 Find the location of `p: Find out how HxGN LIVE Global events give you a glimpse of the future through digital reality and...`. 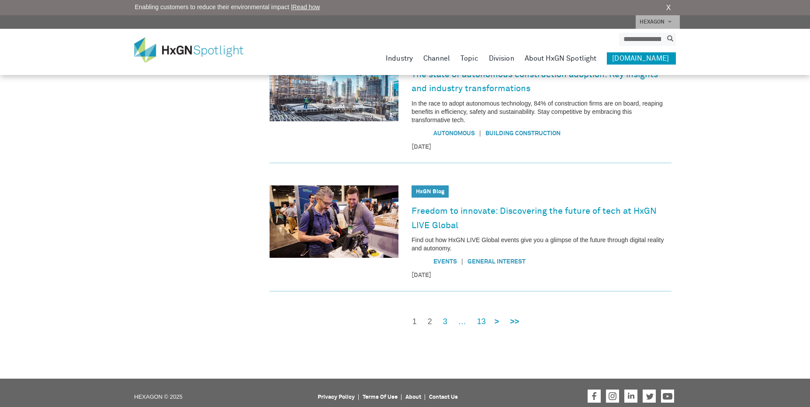

p: Find out how HxGN LIVE Global events give you a glimpse of the future through digital reality and... is located at coordinates (541, 245).